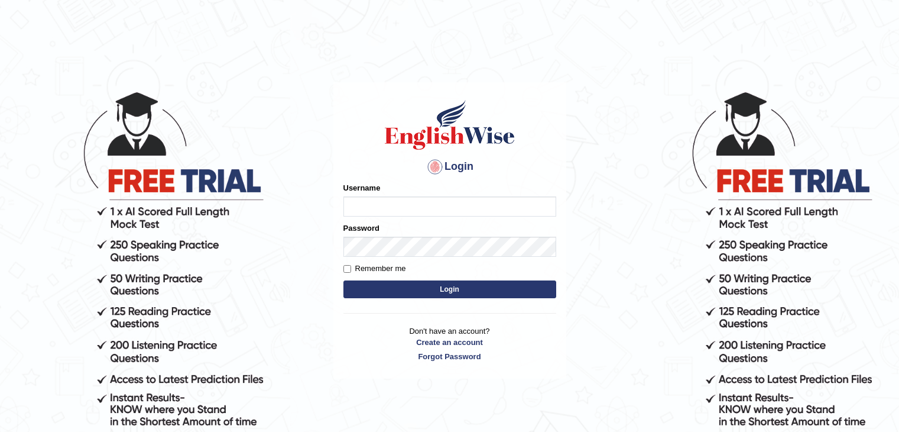 Image resolution: width=899 pixels, height=432 pixels. What do you see at coordinates (450, 289) in the screenshot?
I see `button: Login` at bounding box center [450, 289].